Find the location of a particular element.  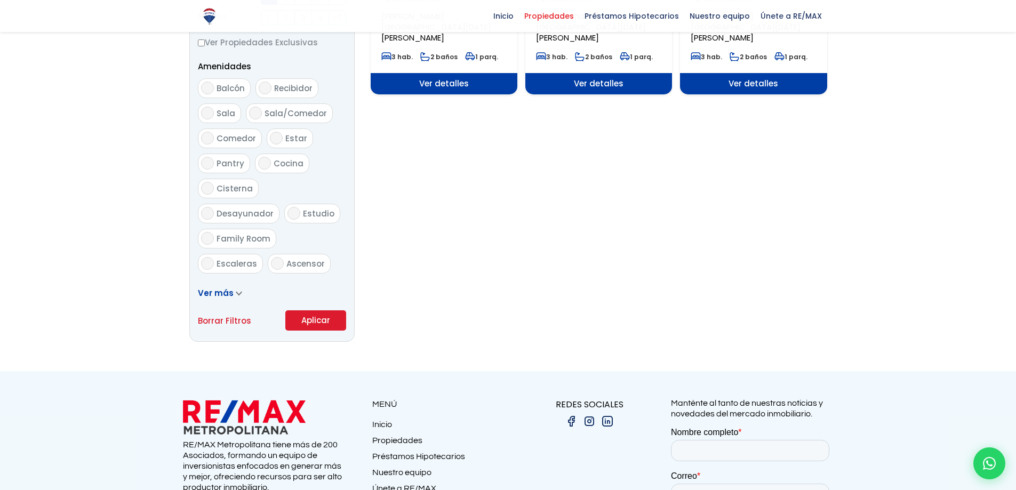

input: Cisterna is located at coordinates (207, 188).